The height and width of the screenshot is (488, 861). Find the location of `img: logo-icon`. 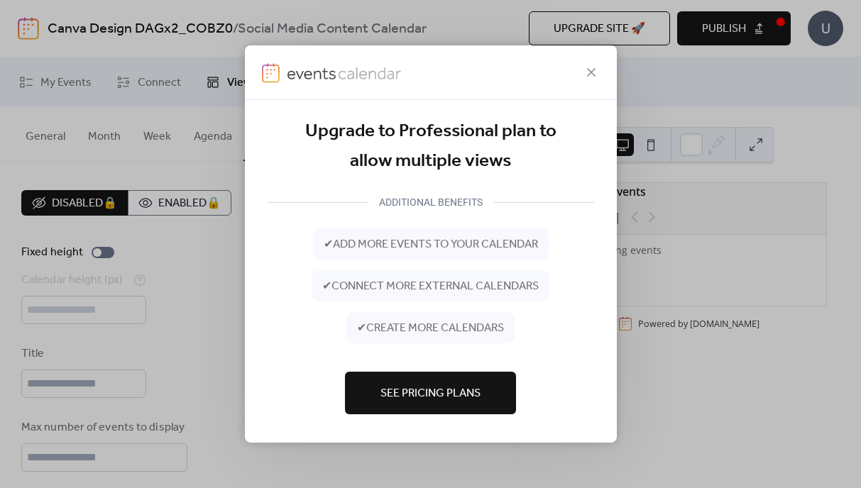

img: logo-icon is located at coordinates (271, 73).